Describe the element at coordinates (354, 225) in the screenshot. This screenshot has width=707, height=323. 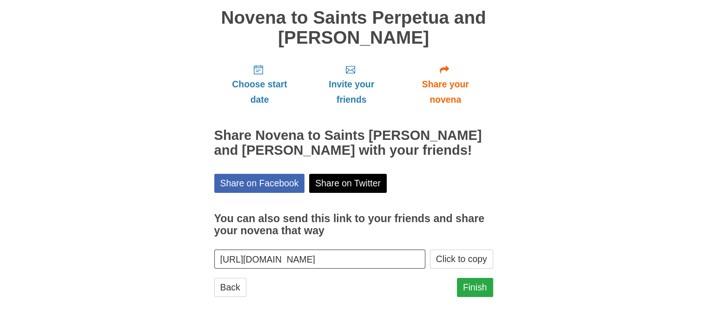
I see `h3: You can also send this link to your friends and share your novena that way` at that location.